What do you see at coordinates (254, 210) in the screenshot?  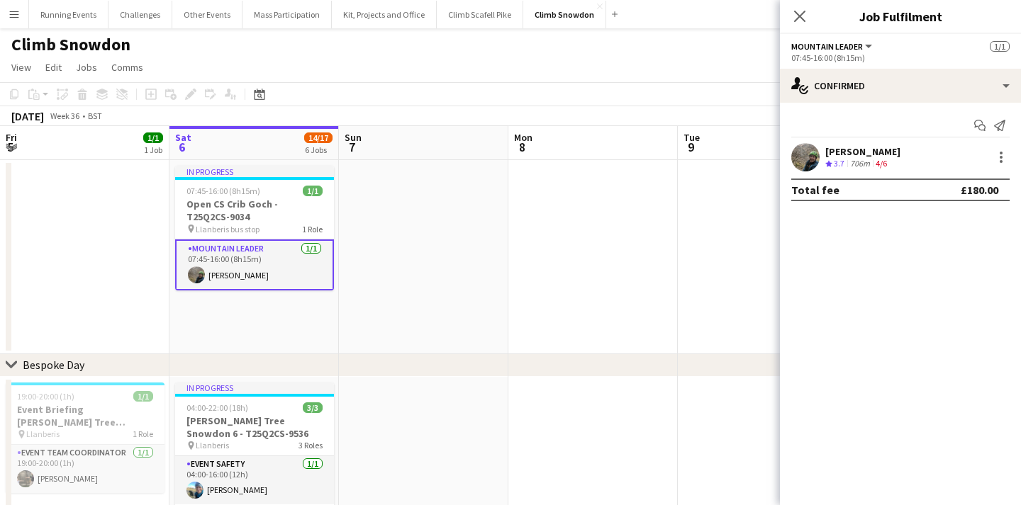 I see `h3: Open CS Crib Goch - T25Q2CS-9034` at bounding box center [254, 210].